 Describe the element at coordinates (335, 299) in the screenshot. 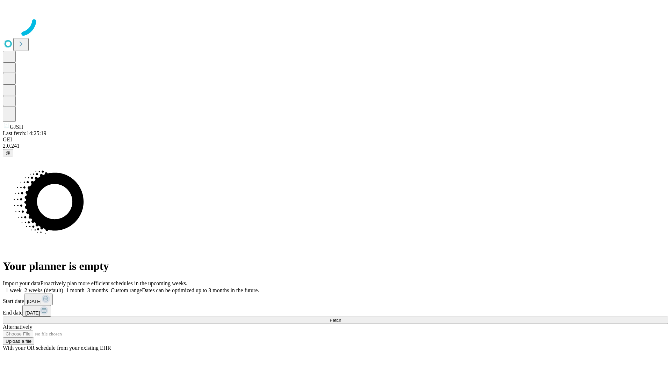

I see `div: Start date` at that location.